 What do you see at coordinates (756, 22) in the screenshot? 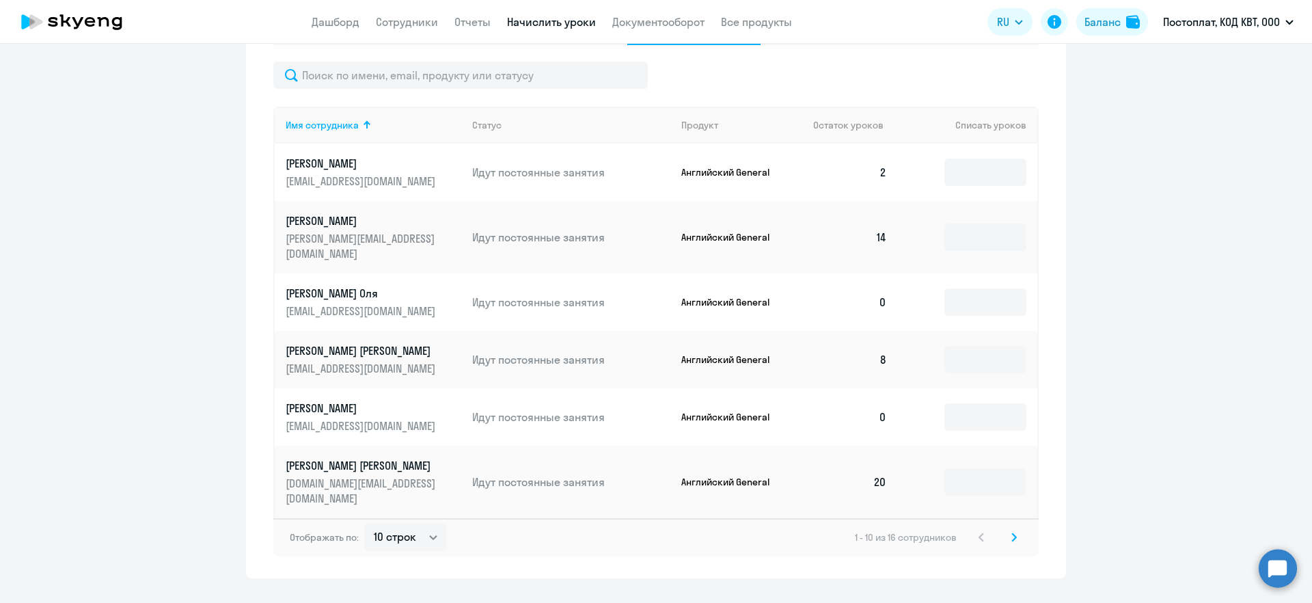
I see `a: Все продукты` at bounding box center [756, 22].